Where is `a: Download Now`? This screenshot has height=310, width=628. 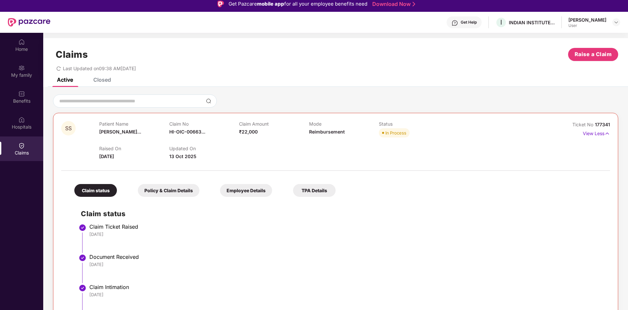 a: Download Now is located at coordinates (393, 4).